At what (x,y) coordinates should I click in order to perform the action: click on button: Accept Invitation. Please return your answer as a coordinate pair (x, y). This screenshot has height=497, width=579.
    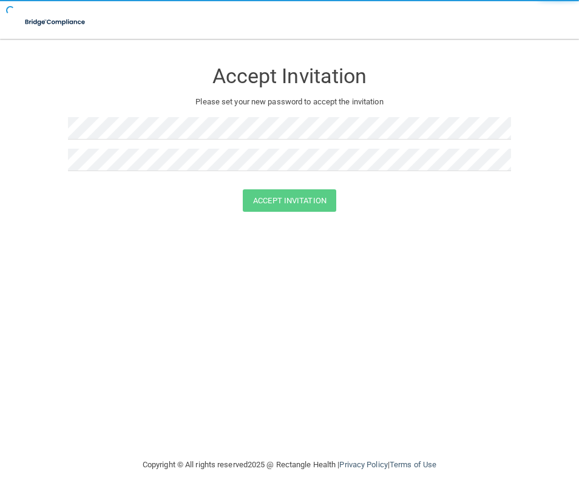
    Looking at the image, I should click on (290, 200).